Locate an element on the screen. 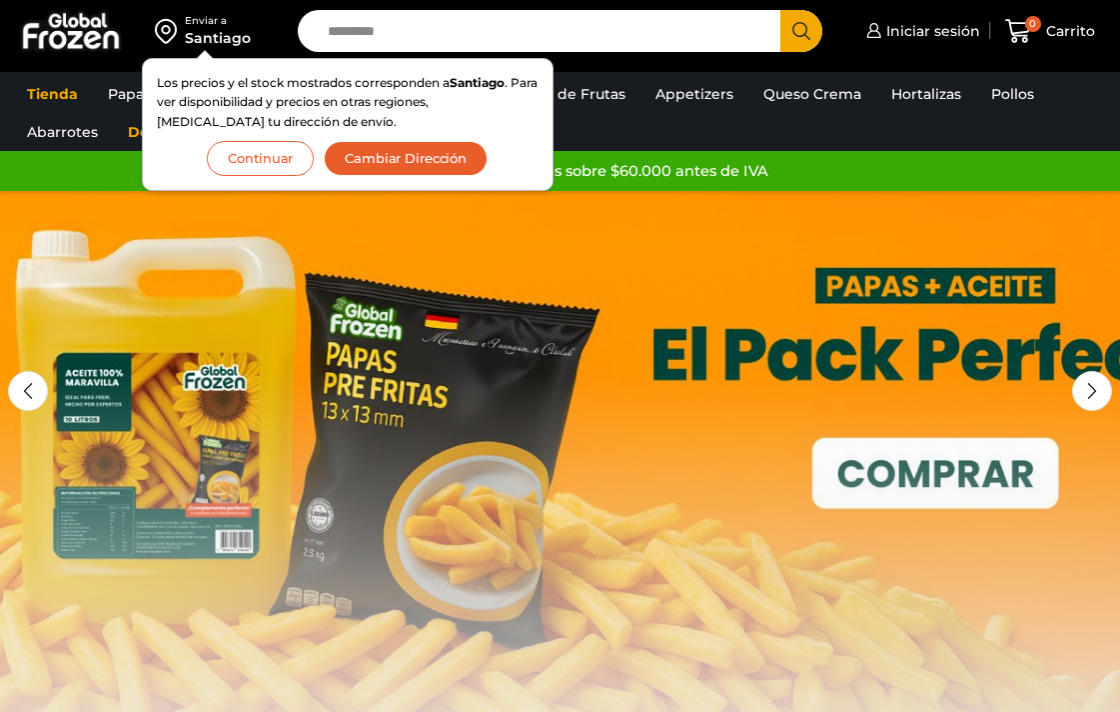  a: Iniciar sesión is located at coordinates (920, 31).